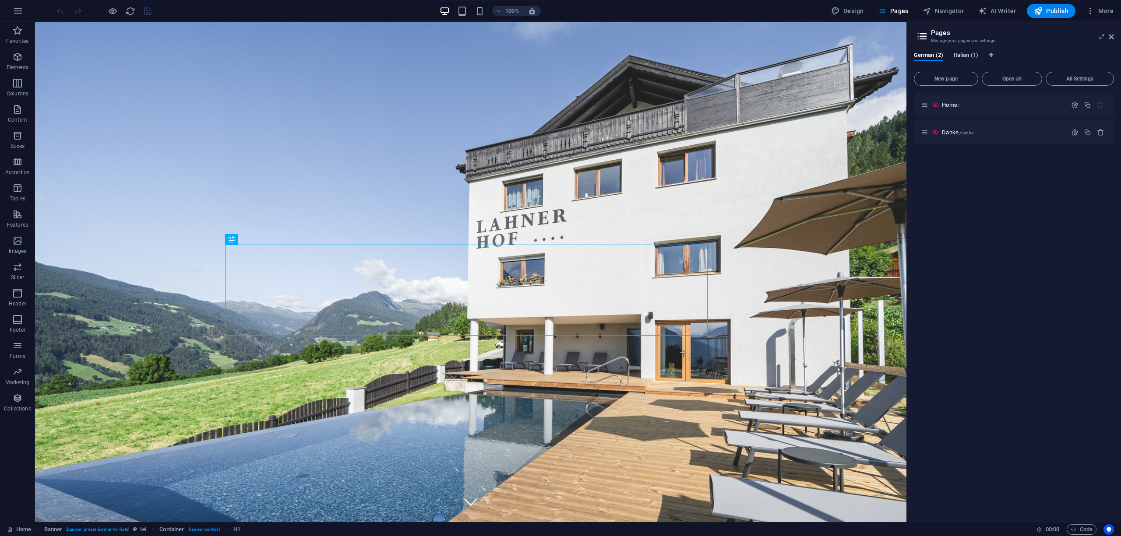  What do you see at coordinates (1082, 530) in the screenshot?
I see `button: Code` at bounding box center [1082, 530].